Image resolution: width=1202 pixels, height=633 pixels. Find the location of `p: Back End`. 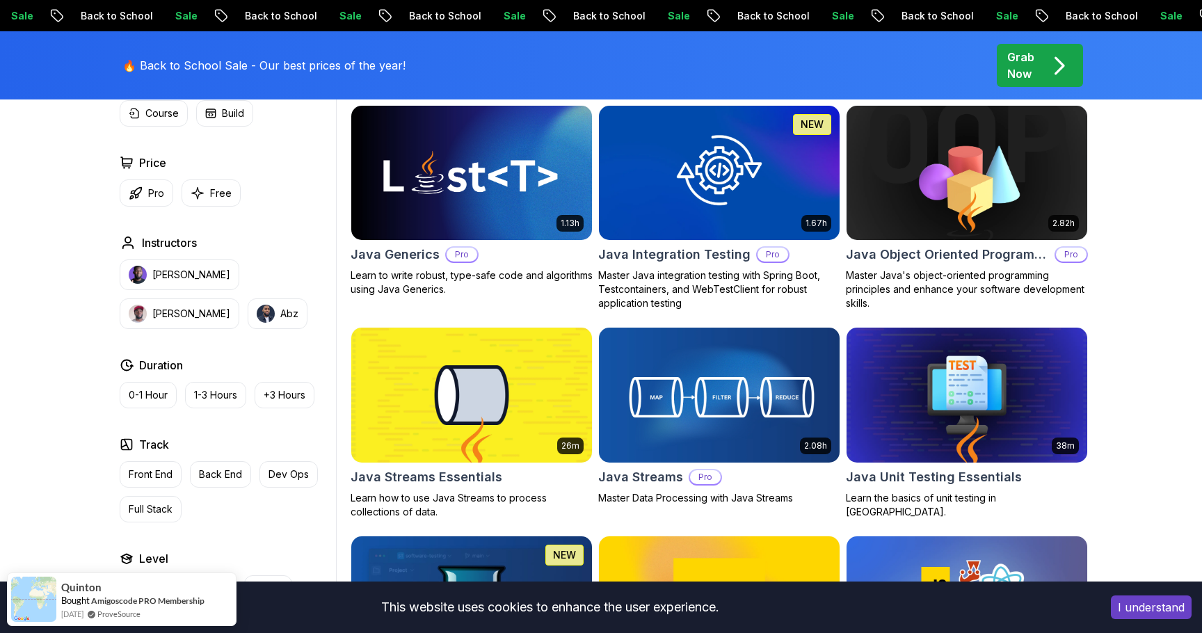

p: Back End is located at coordinates (221, 474).